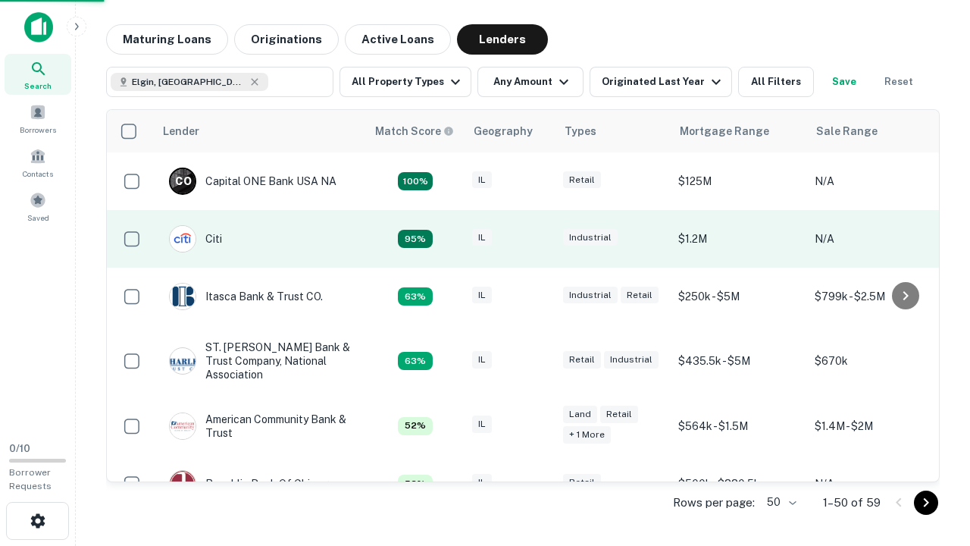 This screenshot has height=546, width=970. What do you see at coordinates (252, 484) in the screenshot?
I see `div: Republic Bank Of Chicago` at bounding box center [252, 484].